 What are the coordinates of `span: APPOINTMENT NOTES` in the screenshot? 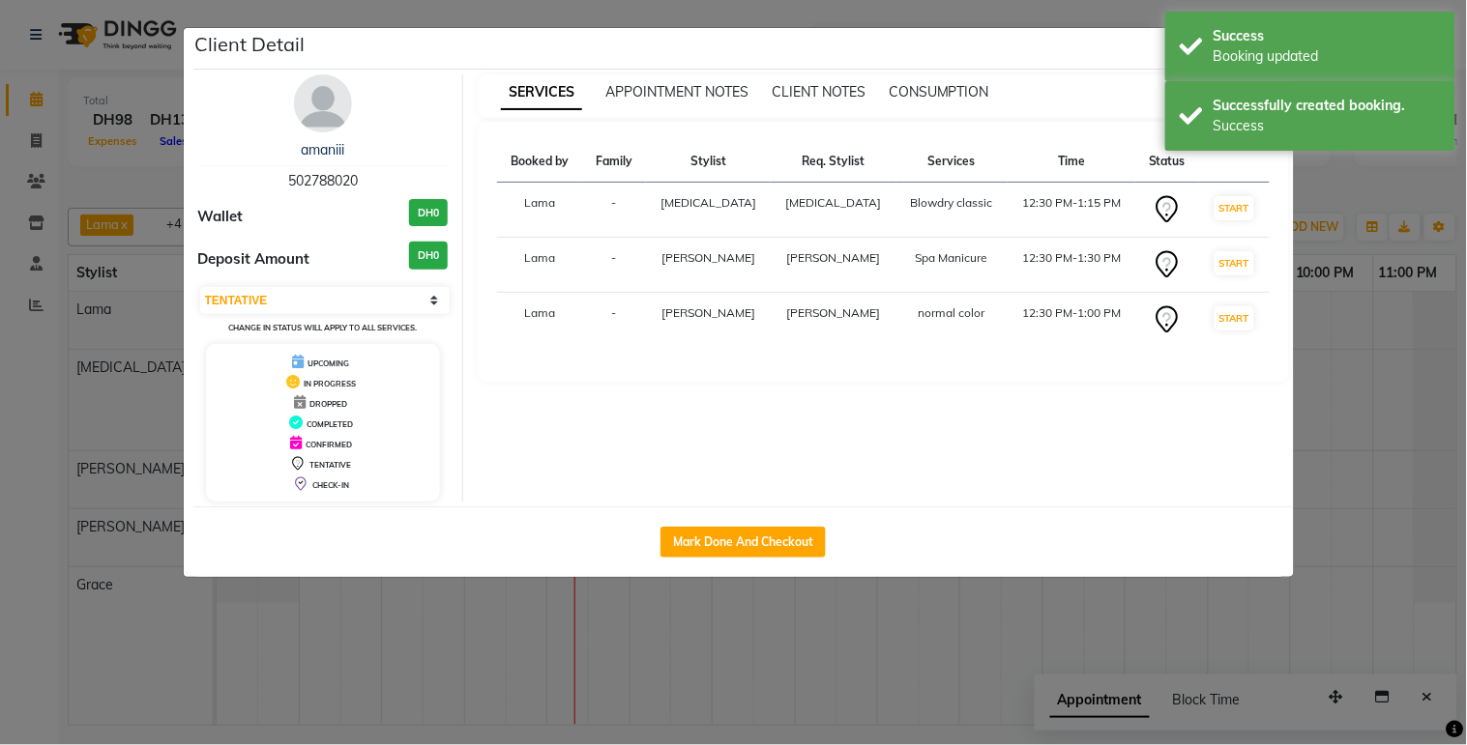 It's located at (677, 92).